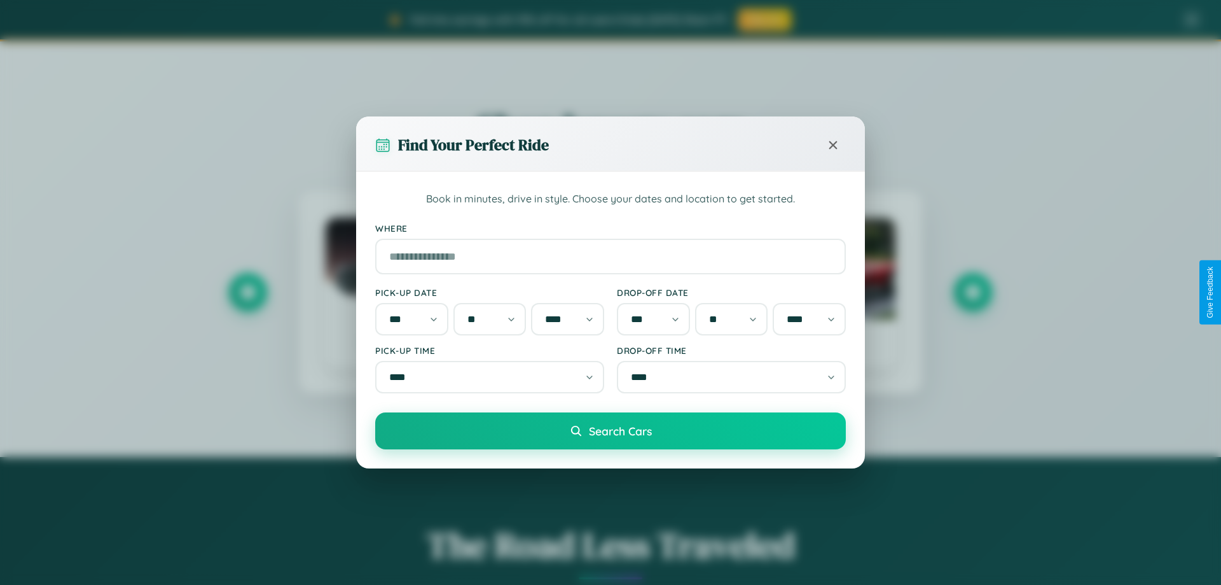 Image resolution: width=1221 pixels, height=585 pixels. What do you see at coordinates (490, 350) in the screenshot?
I see `label: Pick-up Time` at bounding box center [490, 350].